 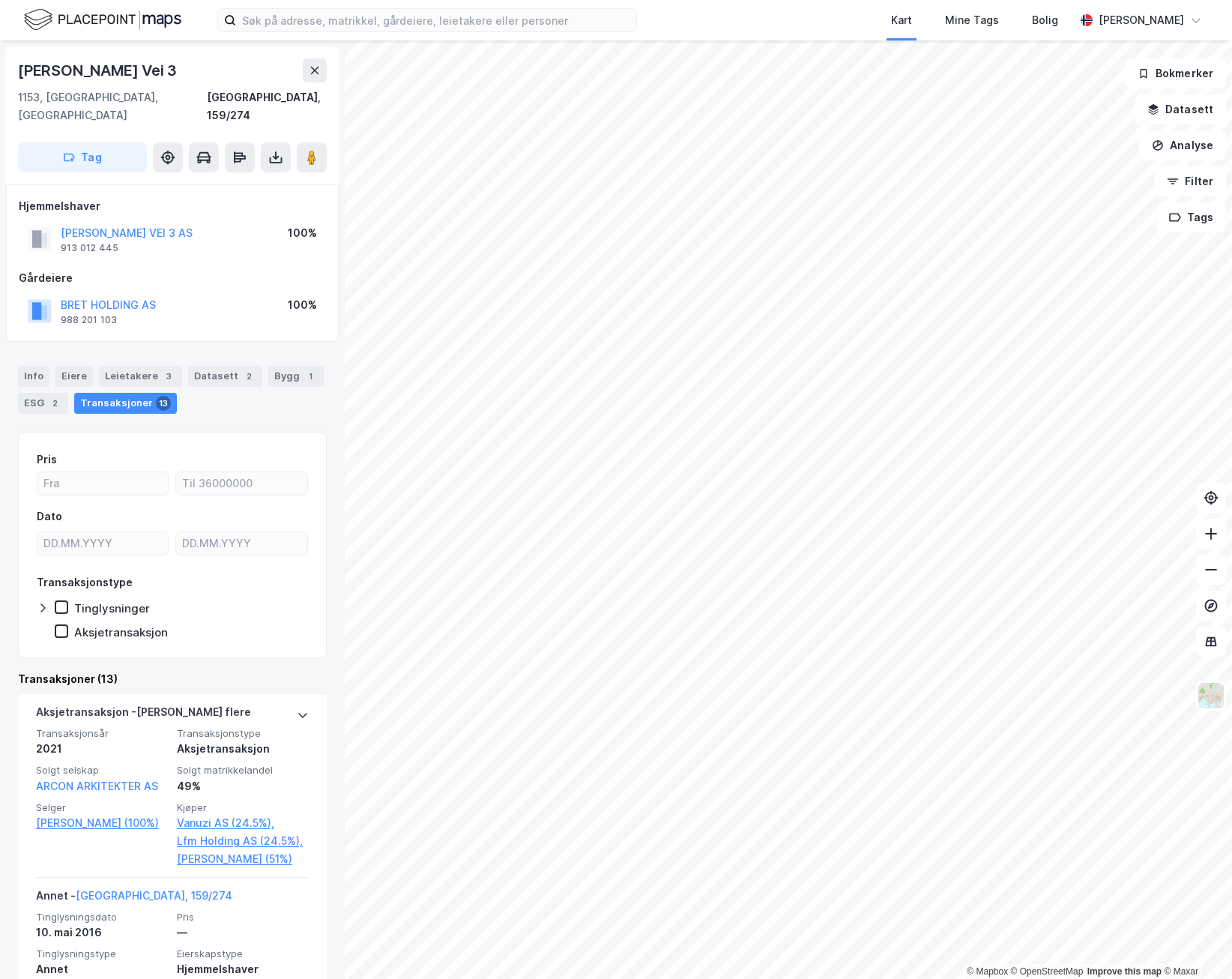 What do you see at coordinates (34, 376) in the screenshot?
I see `div: Info` at bounding box center [34, 376].